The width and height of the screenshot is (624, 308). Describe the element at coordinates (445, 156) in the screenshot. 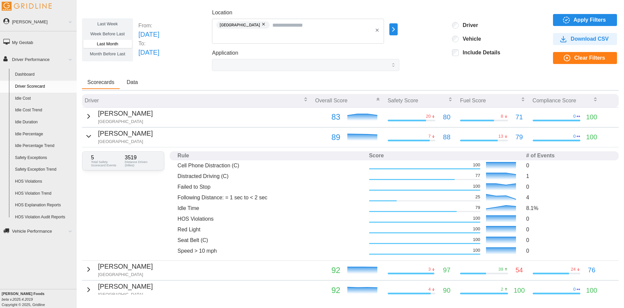

I see `th: Score` at that location.